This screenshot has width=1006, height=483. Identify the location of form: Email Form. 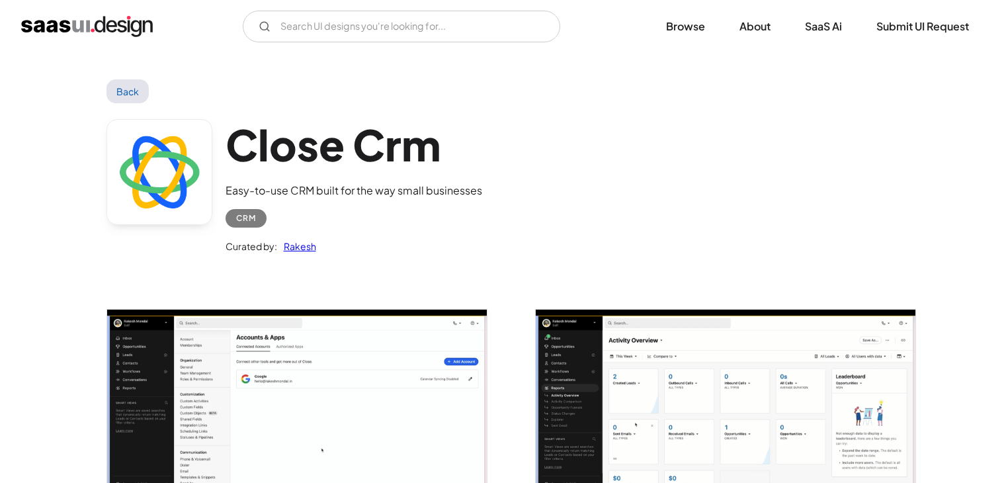
(402, 26).